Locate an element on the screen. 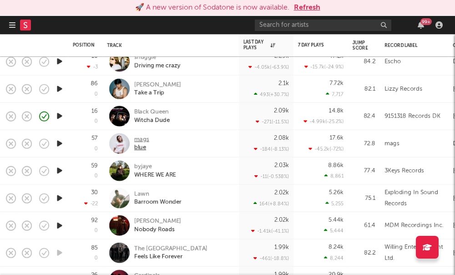  div: 84.2 is located at coordinates (364, 61).